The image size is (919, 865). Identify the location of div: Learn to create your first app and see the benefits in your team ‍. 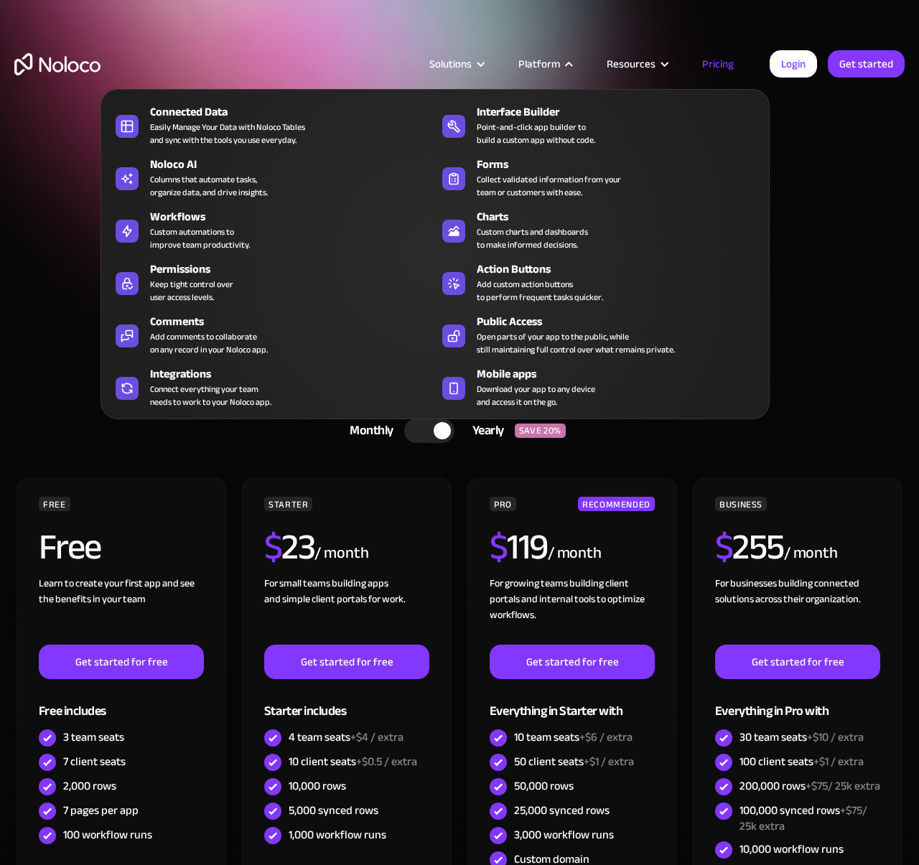
(121, 610).